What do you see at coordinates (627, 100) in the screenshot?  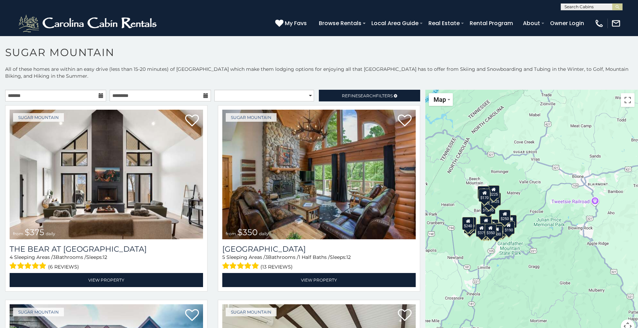 I see `button: Toggle fullscreen view` at bounding box center [627, 100].